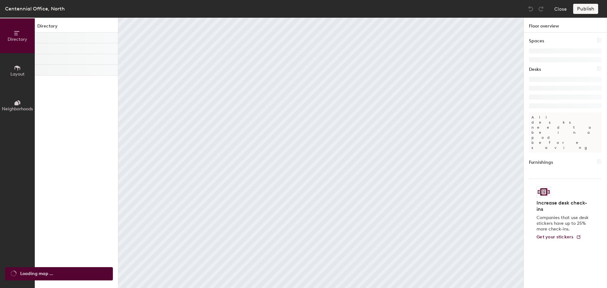  What do you see at coordinates (531, 9) in the screenshot?
I see `img: Undo` at bounding box center [531, 9].